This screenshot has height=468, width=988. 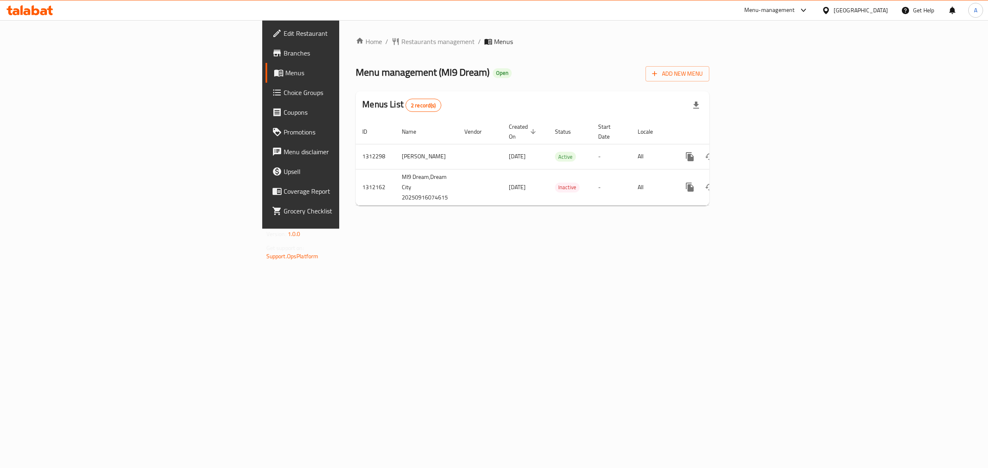 What do you see at coordinates (568, 132) in the screenshot?
I see `span: Status` at bounding box center [568, 132].